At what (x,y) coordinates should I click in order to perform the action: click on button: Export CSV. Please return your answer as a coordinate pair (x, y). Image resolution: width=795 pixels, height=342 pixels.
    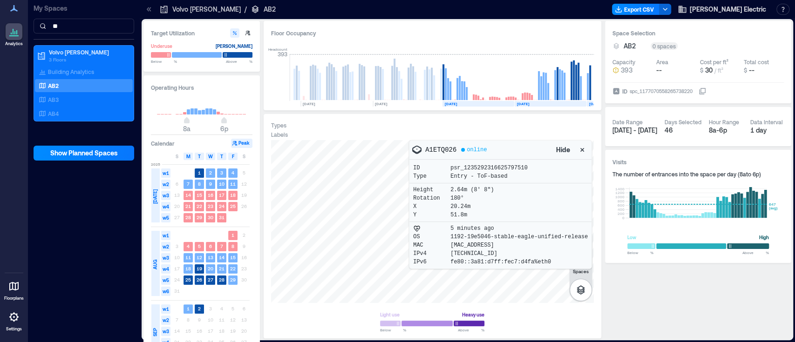
    Looking at the image, I should click on (636, 9).